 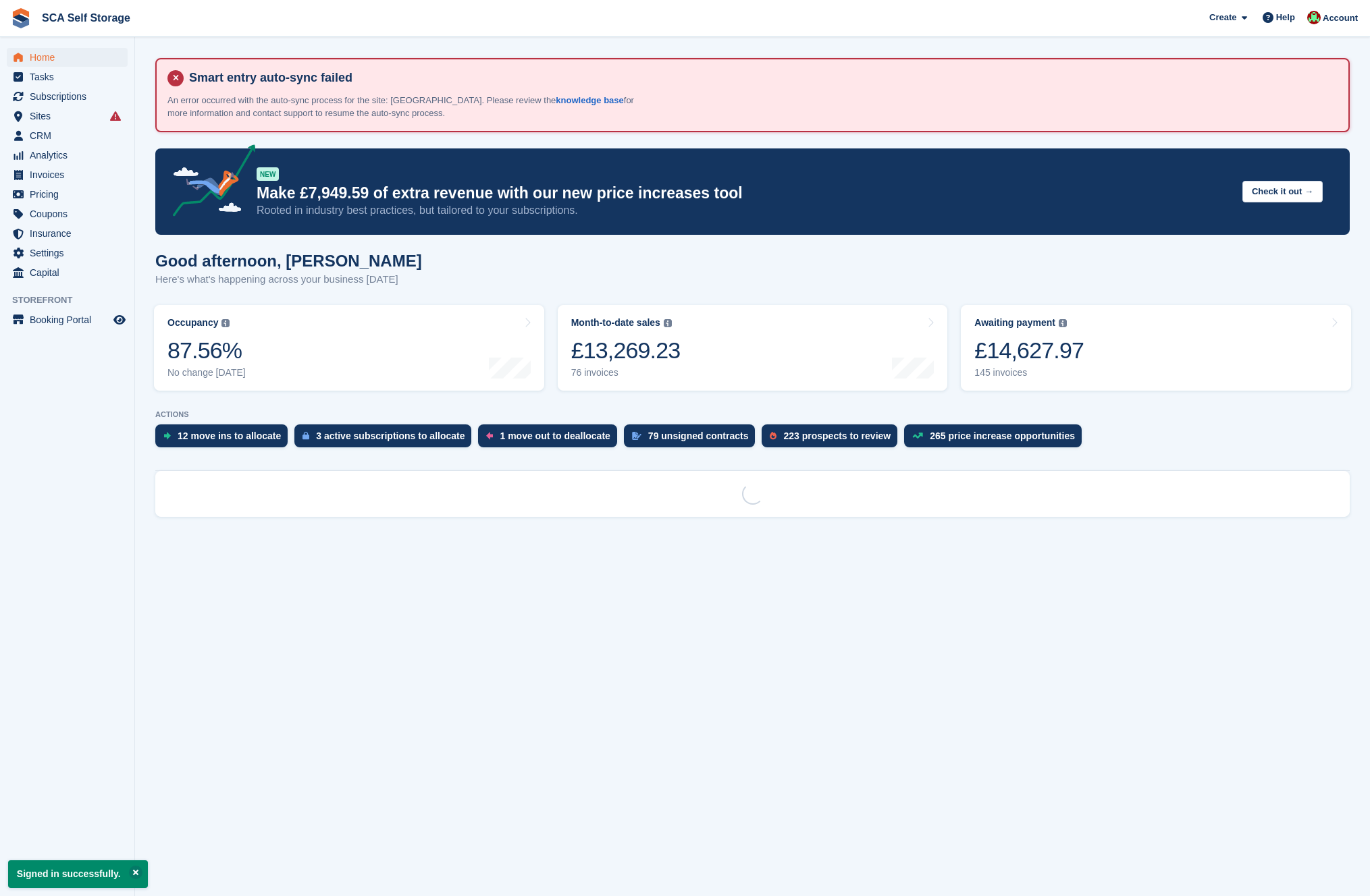 What do you see at coordinates (1286, 17) in the screenshot?
I see `span: Help` at bounding box center [1286, 17].